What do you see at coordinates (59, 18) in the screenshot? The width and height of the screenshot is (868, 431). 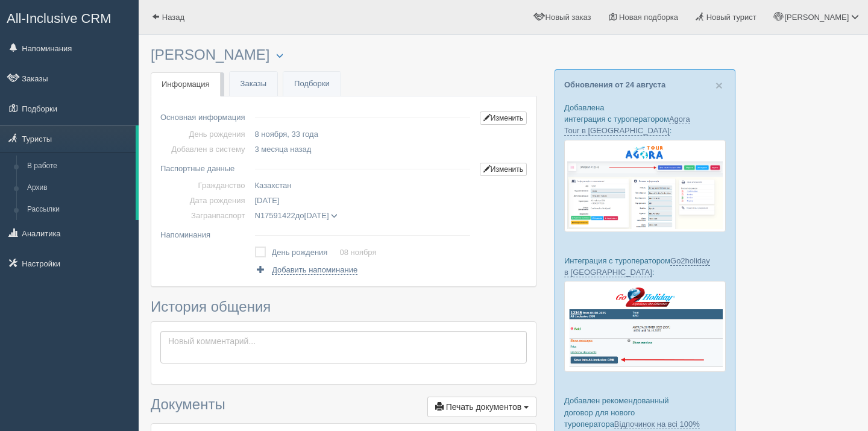 I see `span: All-Inclusive CRM` at bounding box center [59, 18].